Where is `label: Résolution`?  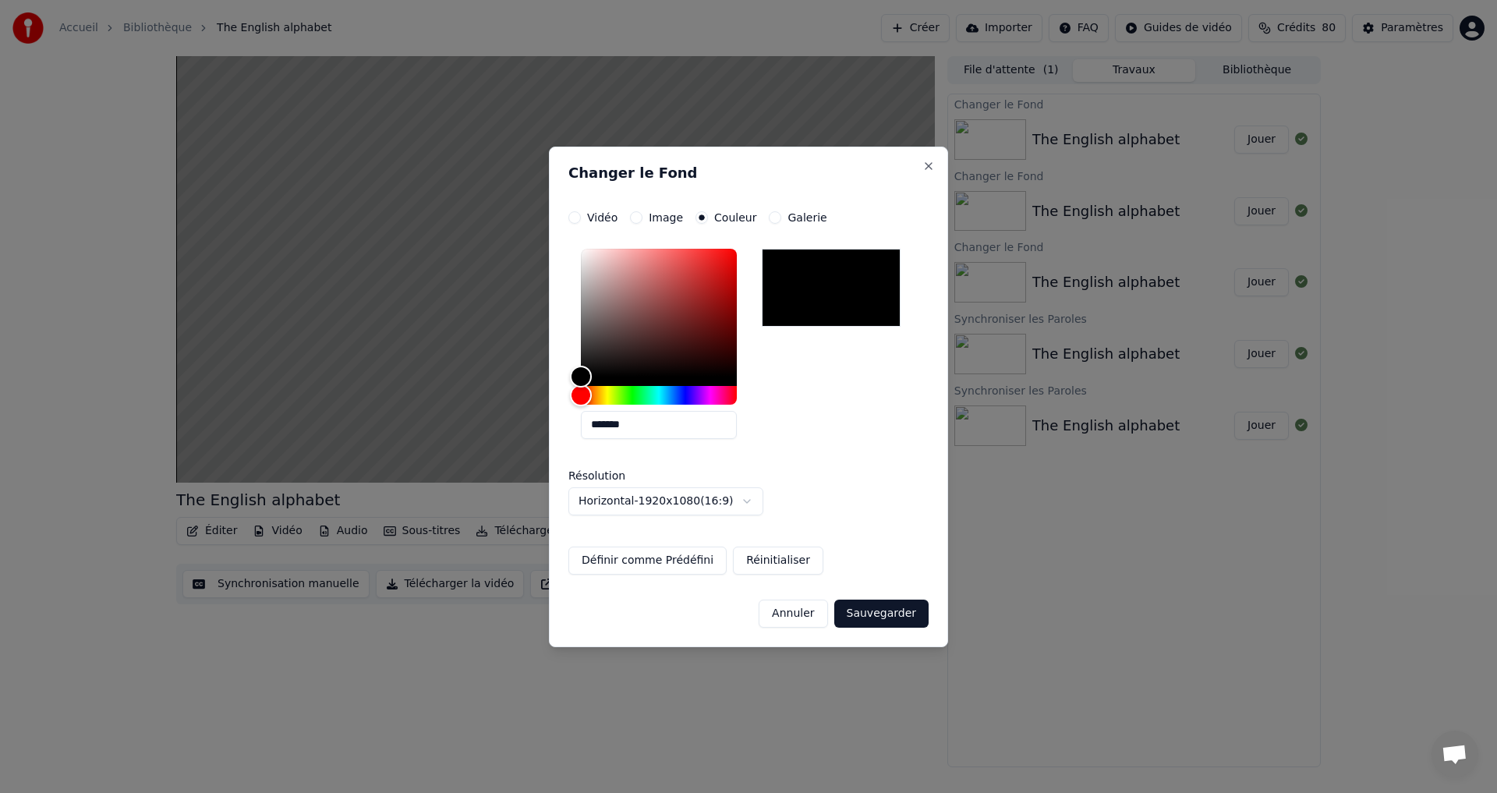
label: Résolution is located at coordinates (646, 476).